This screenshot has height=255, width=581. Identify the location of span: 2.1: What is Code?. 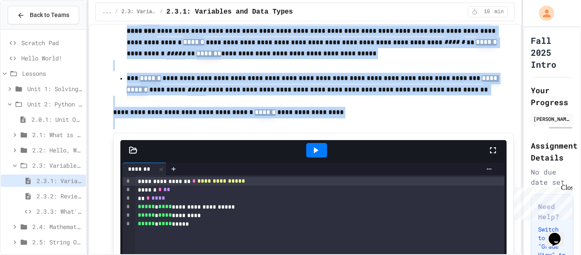
(57, 134).